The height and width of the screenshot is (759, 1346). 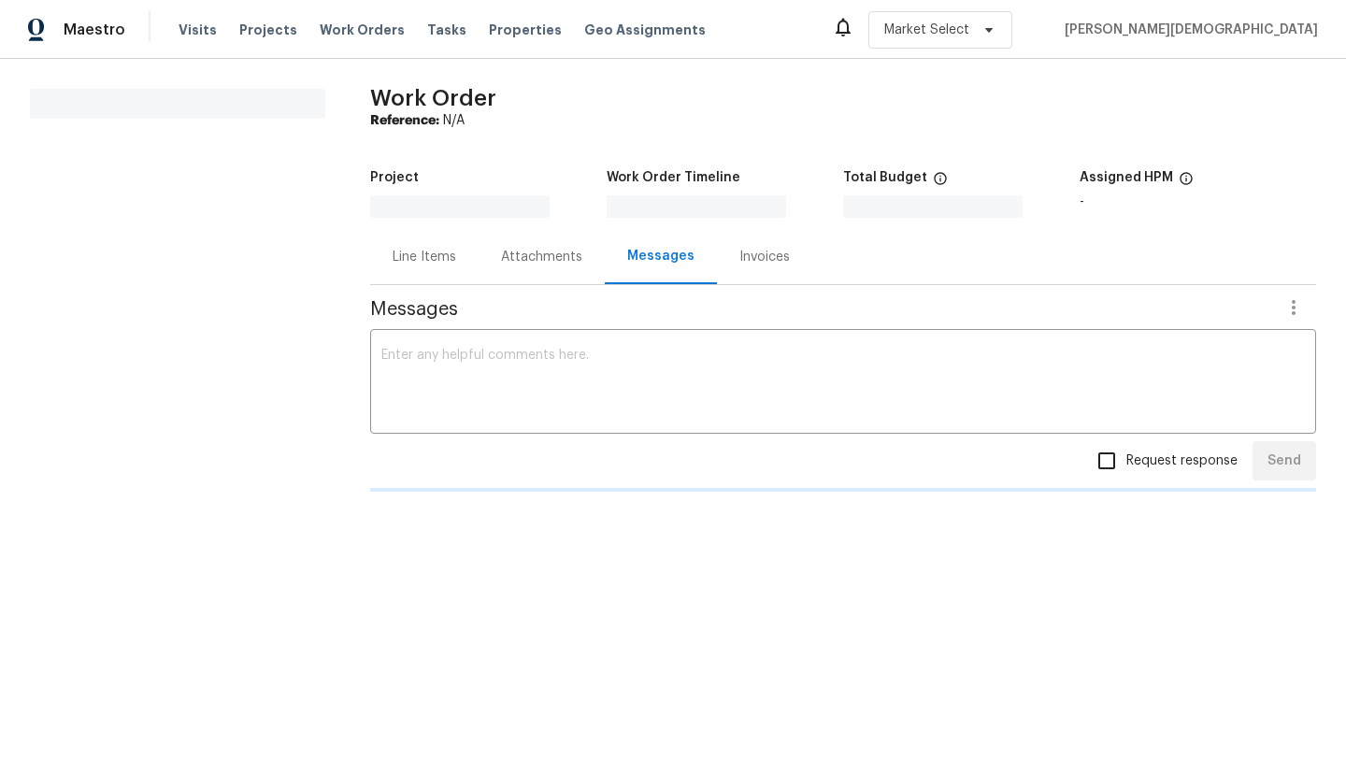 I want to click on span: Work Order, so click(x=433, y=98).